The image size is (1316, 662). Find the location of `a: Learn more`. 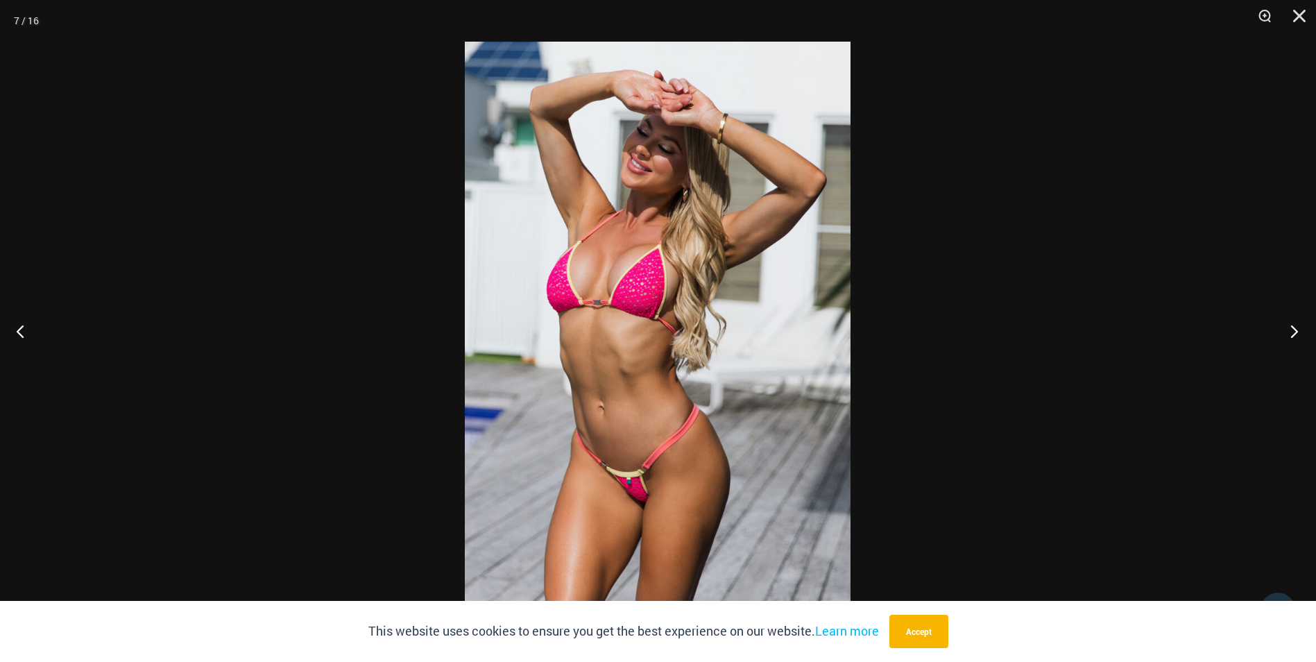

a: Learn more is located at coordinates (847, 631).